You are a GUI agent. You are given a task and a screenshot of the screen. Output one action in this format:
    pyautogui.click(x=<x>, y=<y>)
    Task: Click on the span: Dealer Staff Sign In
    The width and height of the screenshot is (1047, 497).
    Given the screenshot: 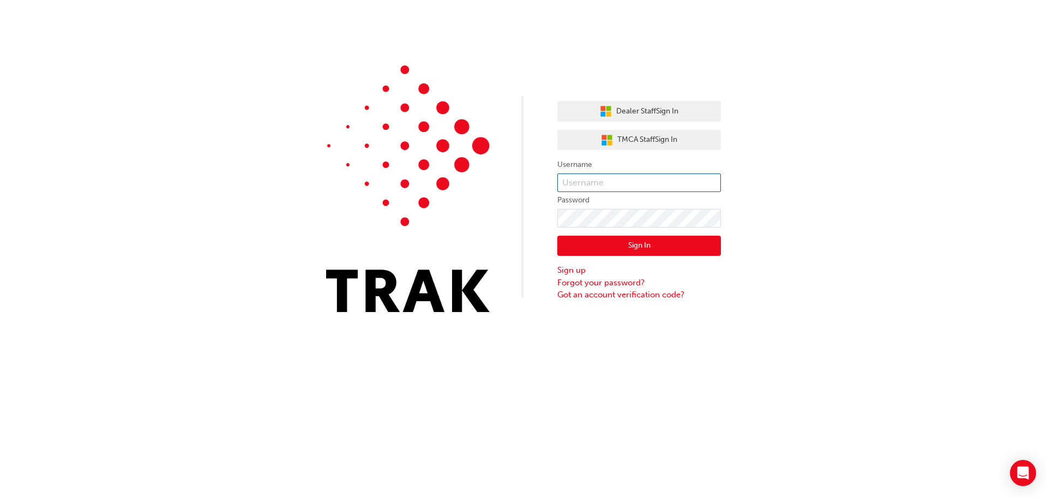 What is the action you would take?
    pyautogui.click(x=647, y=111)
    